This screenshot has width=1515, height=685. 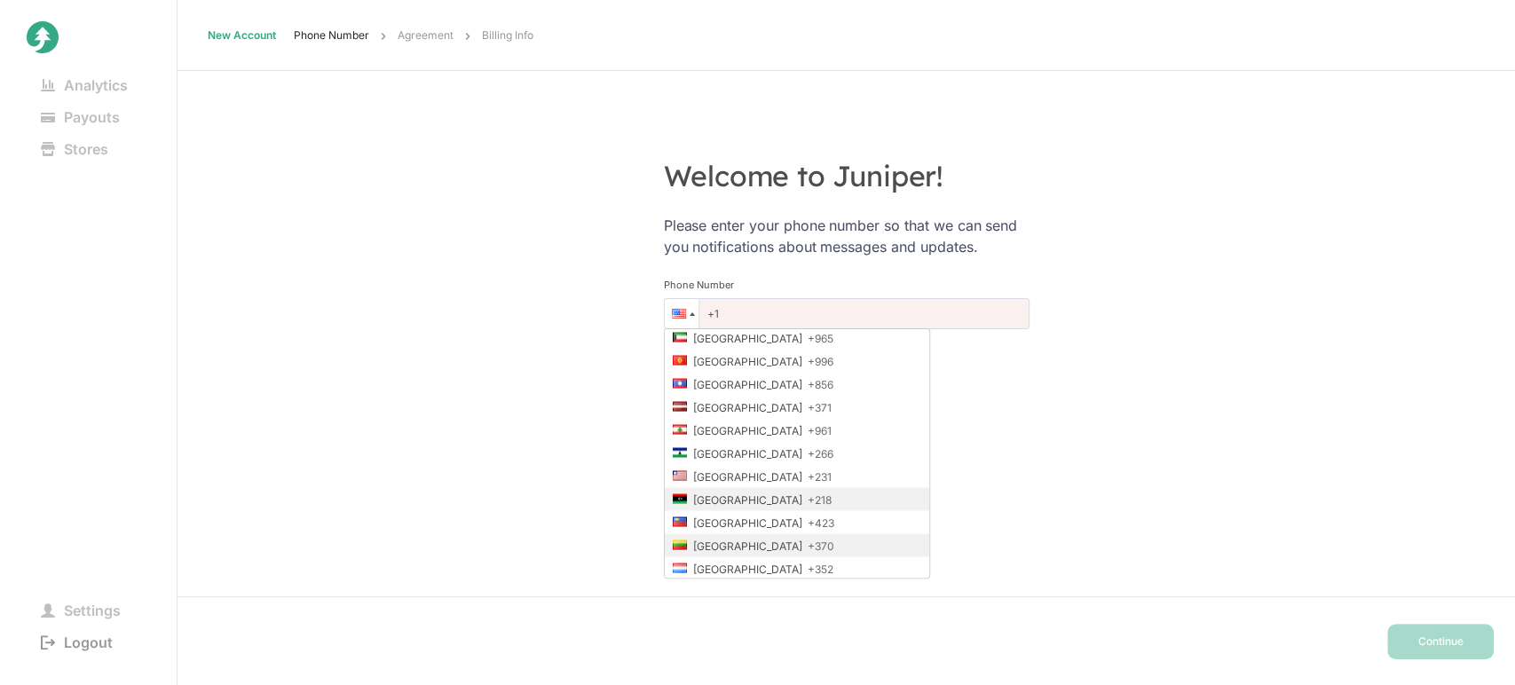 I want to click on h2: Welcome to Juniper!, so click(x=846, y=186).